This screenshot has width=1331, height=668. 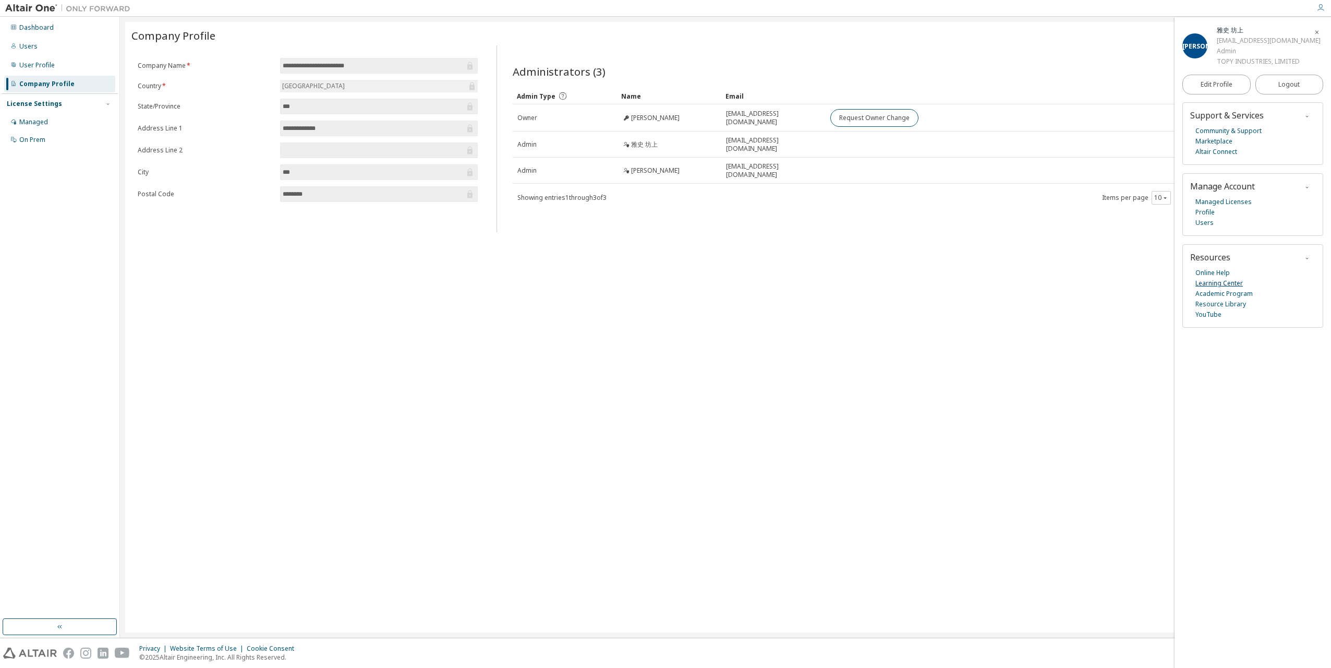 I want to click on button: Logout, so click(x=1289, y=84).